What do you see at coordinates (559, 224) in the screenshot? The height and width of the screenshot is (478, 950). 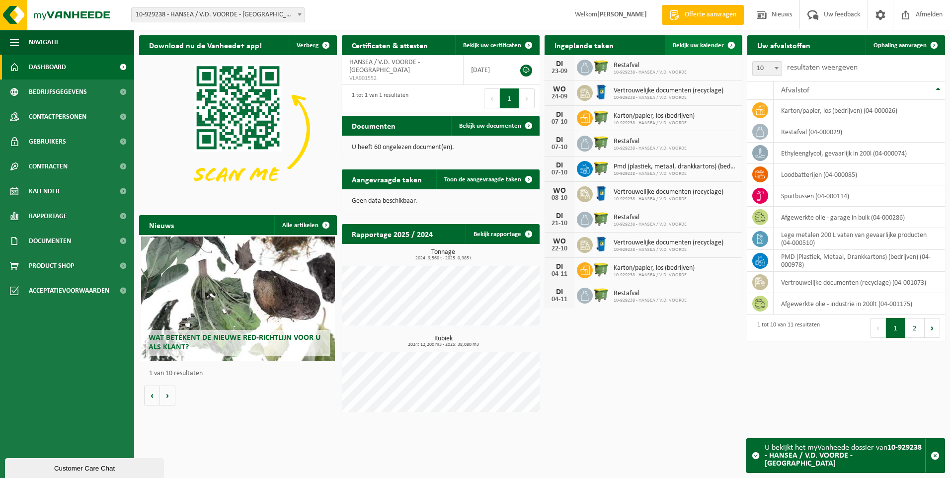 I see `div: 21-10` at bounding box center [559, 224].